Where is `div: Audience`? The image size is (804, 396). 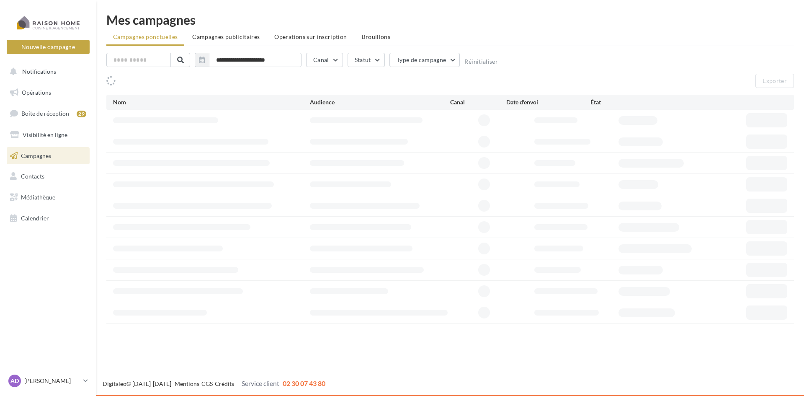 div: Audience is located at coordinates (380, 102).